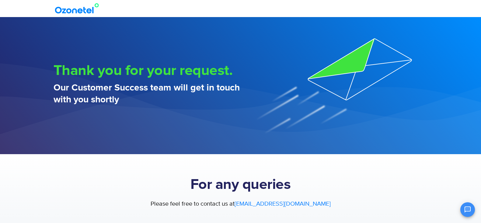  What do you see at coordinates (147, 71) in the screenshot?
I see `h1: Thank you for your request.` at bounding box center [147, 71].